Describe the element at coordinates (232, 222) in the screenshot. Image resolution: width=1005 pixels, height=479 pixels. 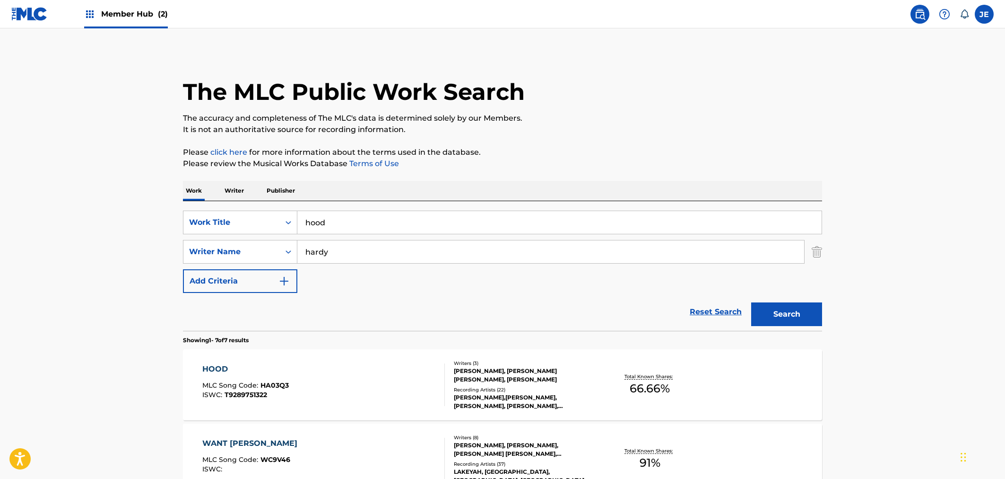
I see `div: Work Title` at that location.